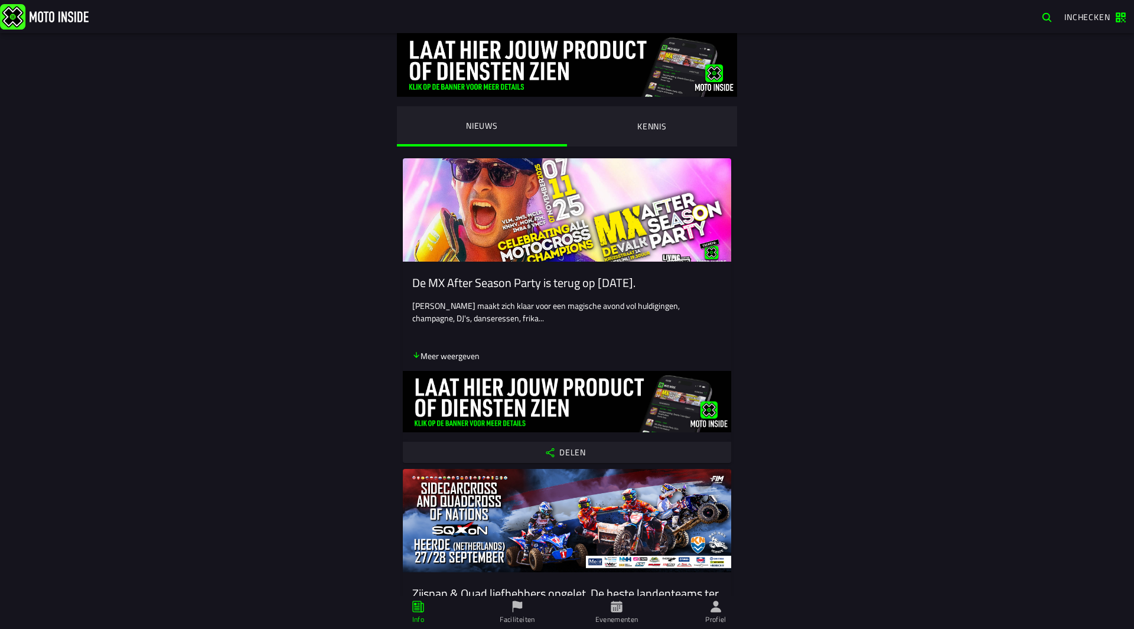 The height and width of the screenshot is (629, 1134). I want to click on span: Inchecken, so click(1088, 17).